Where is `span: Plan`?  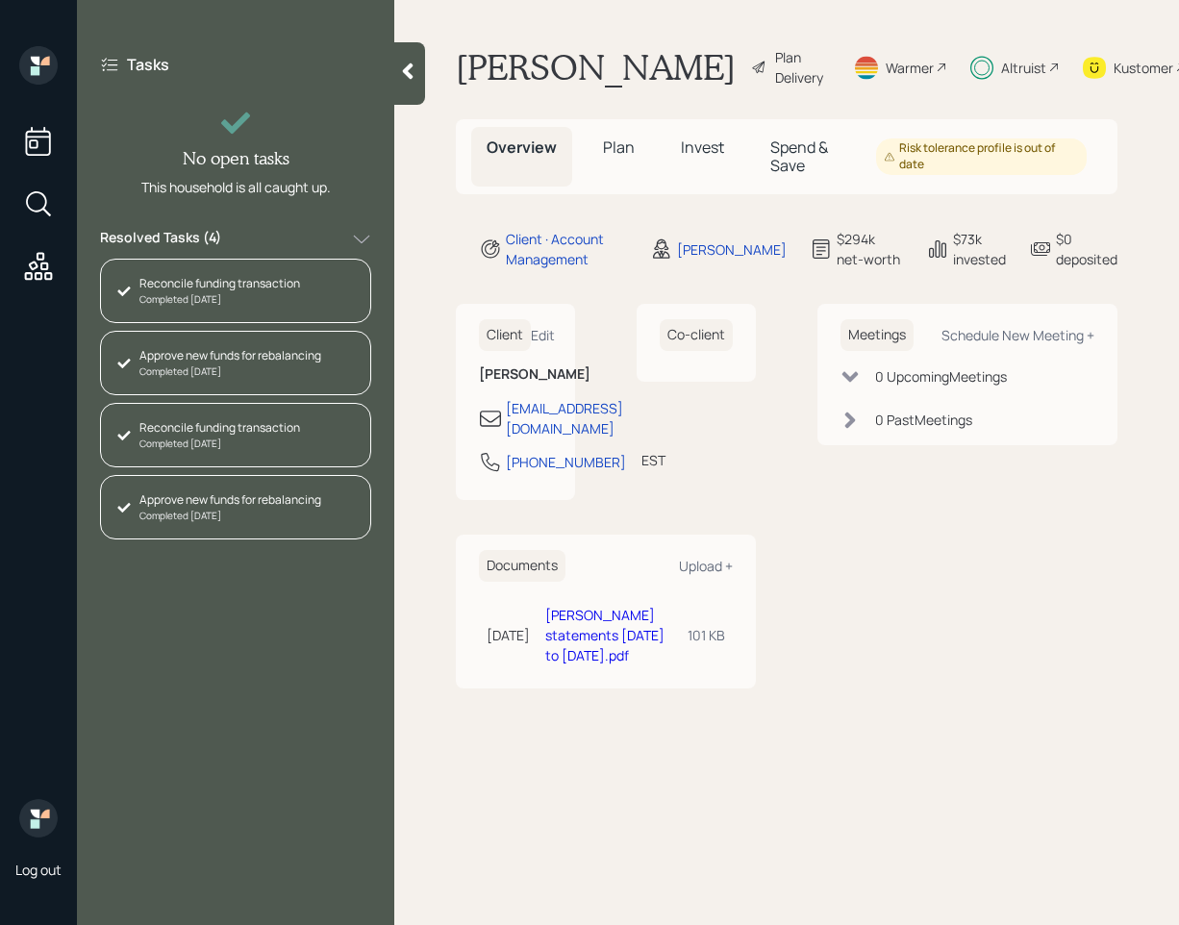
span: Plan is located at coordinates (618, 147).